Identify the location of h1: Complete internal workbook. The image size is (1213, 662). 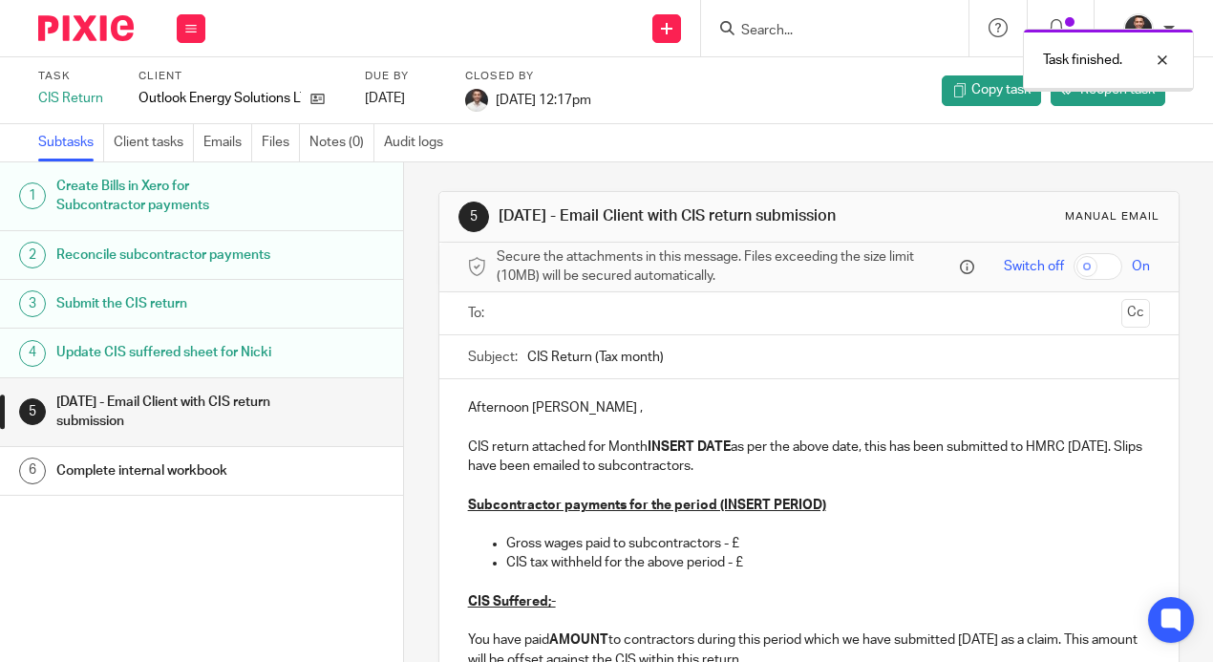
(165, 471).